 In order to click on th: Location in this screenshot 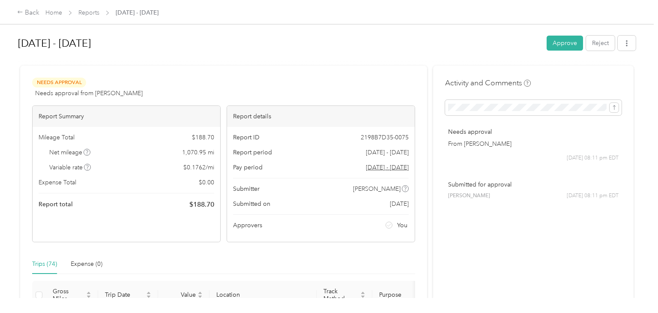, I will do `click(263, 295)`.